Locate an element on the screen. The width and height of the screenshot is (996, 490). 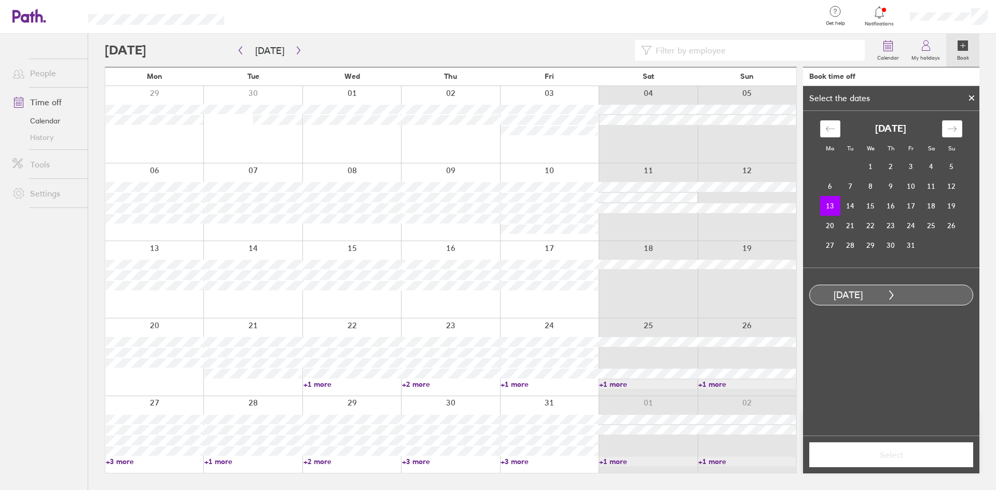
small: We is located at coordinates (871, 148).